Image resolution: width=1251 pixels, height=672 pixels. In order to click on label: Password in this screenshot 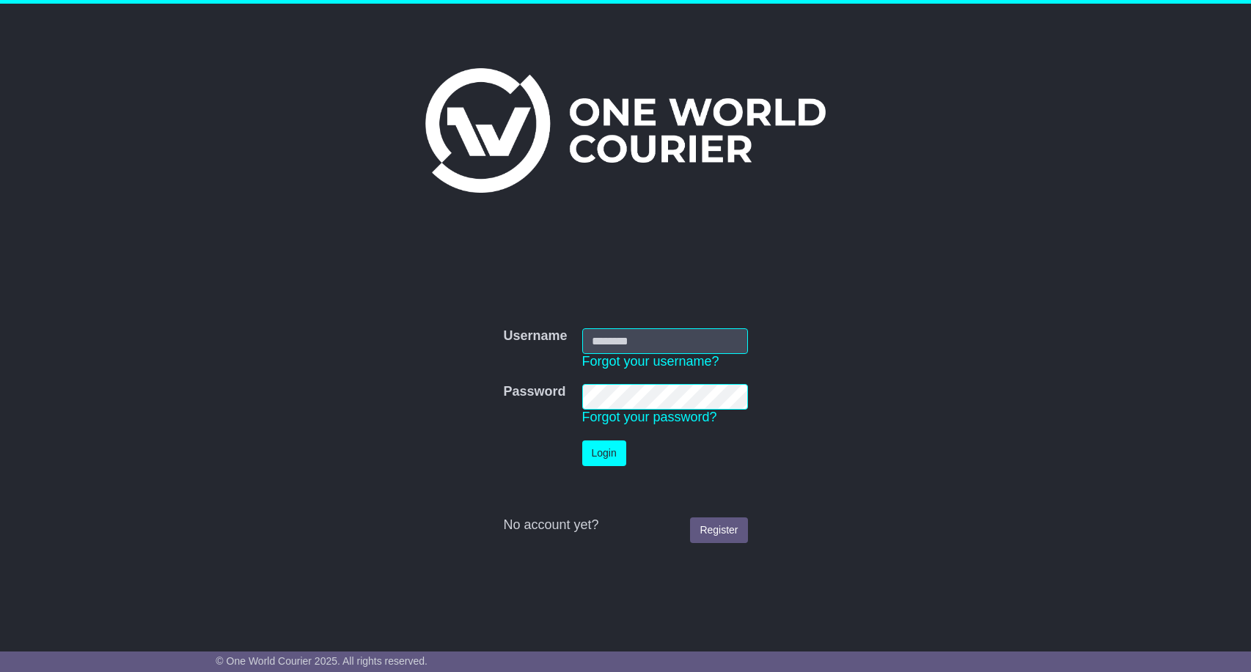, I will do `click(534, 392)`.